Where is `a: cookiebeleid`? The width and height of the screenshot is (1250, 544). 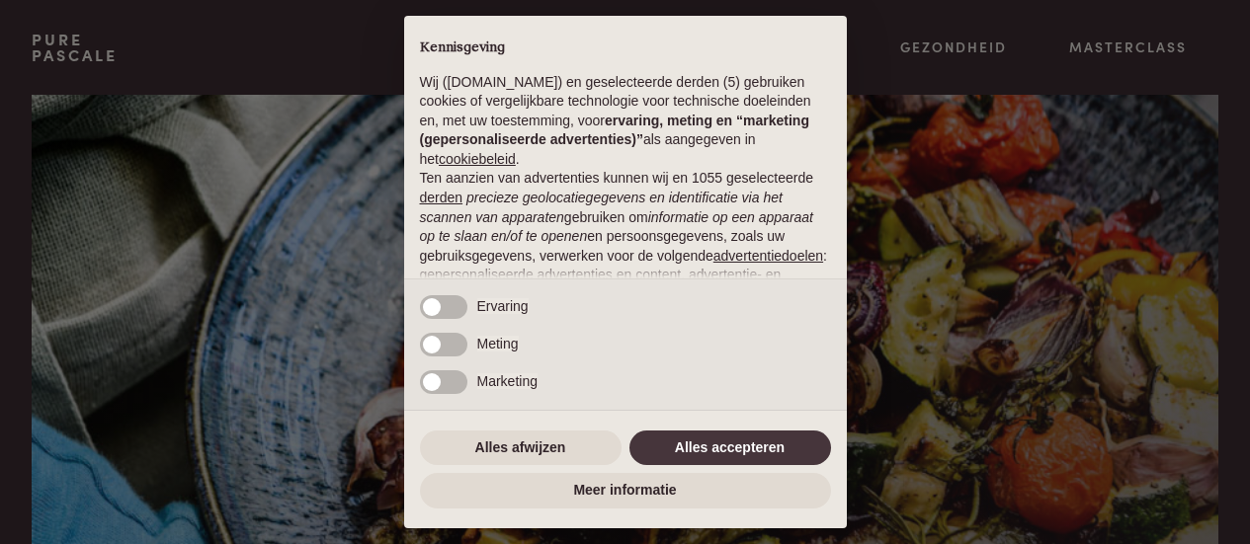 a: cookiebeleid is located at coordinates (477, 159).